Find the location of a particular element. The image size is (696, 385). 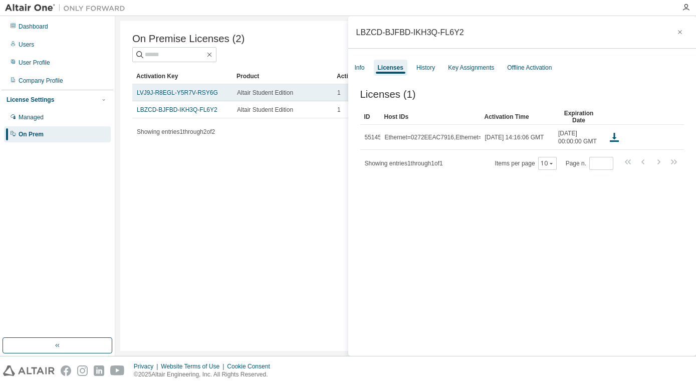

p: © 2025 Altair Engineering, Inc. All Rights Reserved. is located at coordinates (205, 374).